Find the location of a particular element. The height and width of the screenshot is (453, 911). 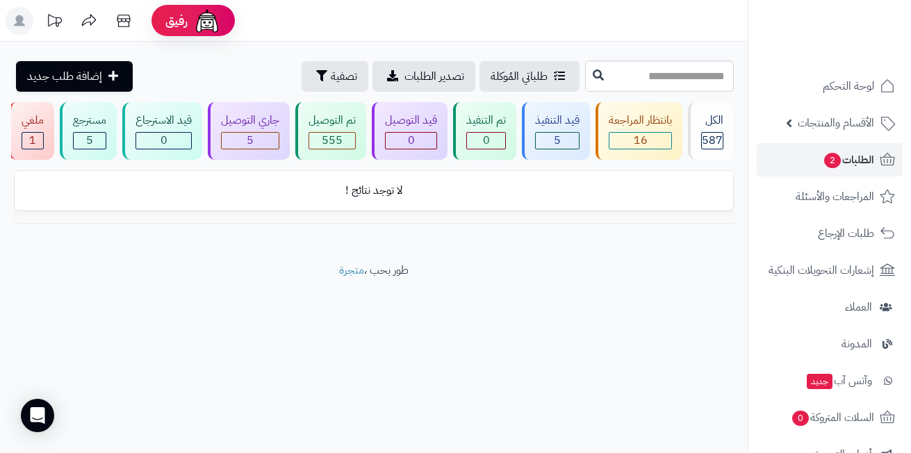

a: متجرة is located at coordinates (352, 270).